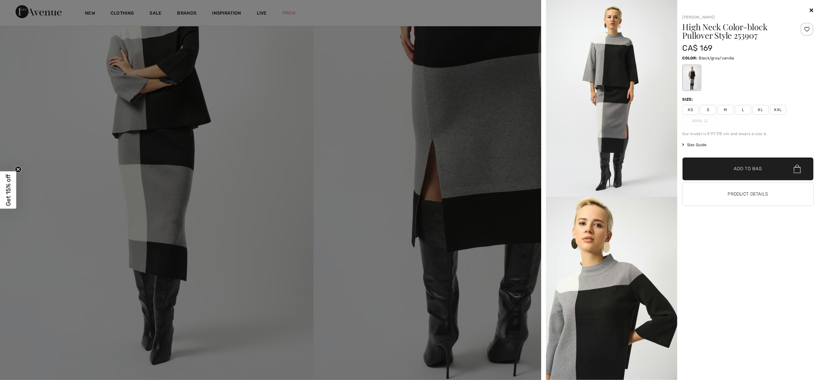  I want to click on button: Add to Bag, so click(748, 169).